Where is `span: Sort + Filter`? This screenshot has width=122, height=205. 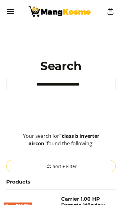 span: Sort + Filter is located at coordinates (61, 166).